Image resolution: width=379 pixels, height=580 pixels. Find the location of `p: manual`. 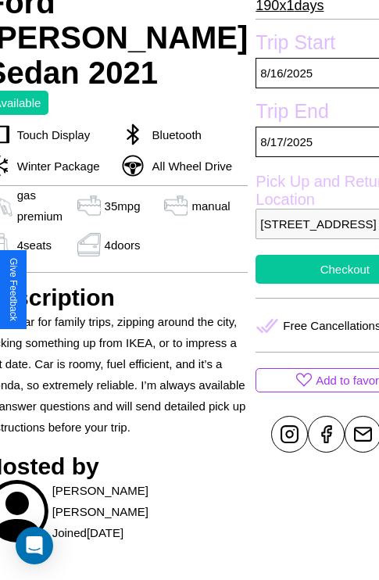

p: manual is located at coordinates (210, 206).